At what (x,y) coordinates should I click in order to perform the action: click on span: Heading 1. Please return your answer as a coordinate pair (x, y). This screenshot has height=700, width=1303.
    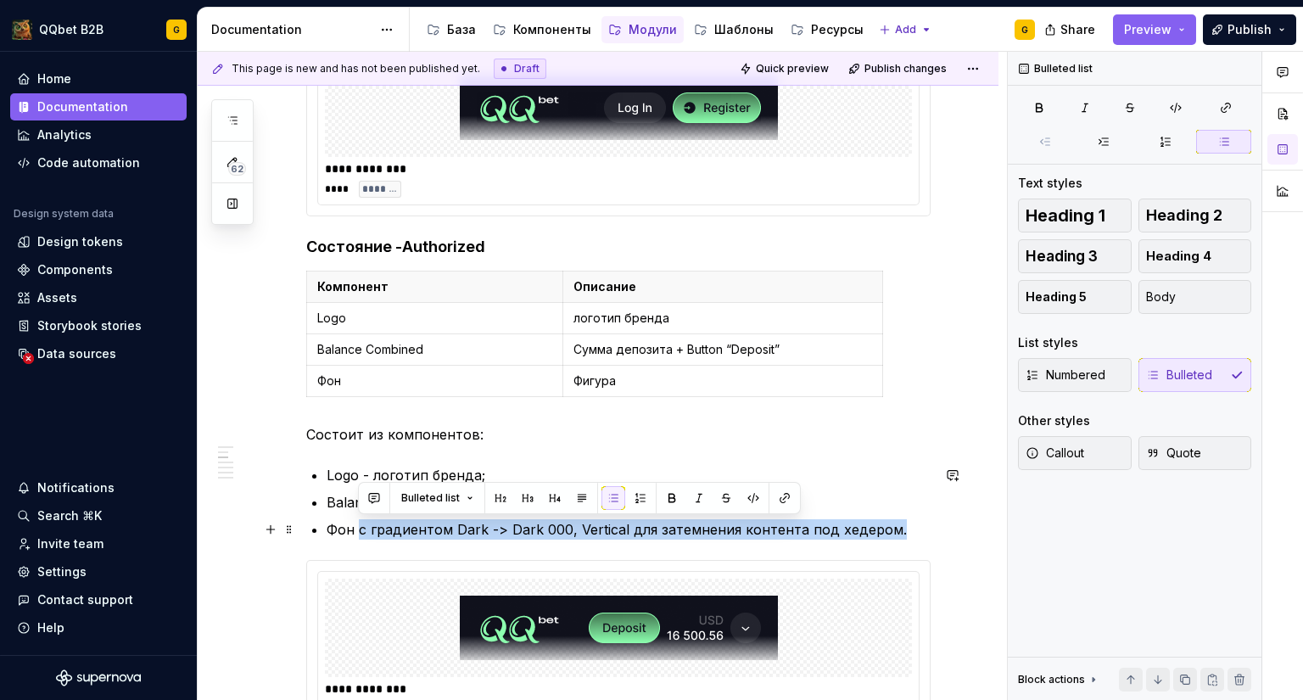
    Looking at the image, I should click on (1065, 215).